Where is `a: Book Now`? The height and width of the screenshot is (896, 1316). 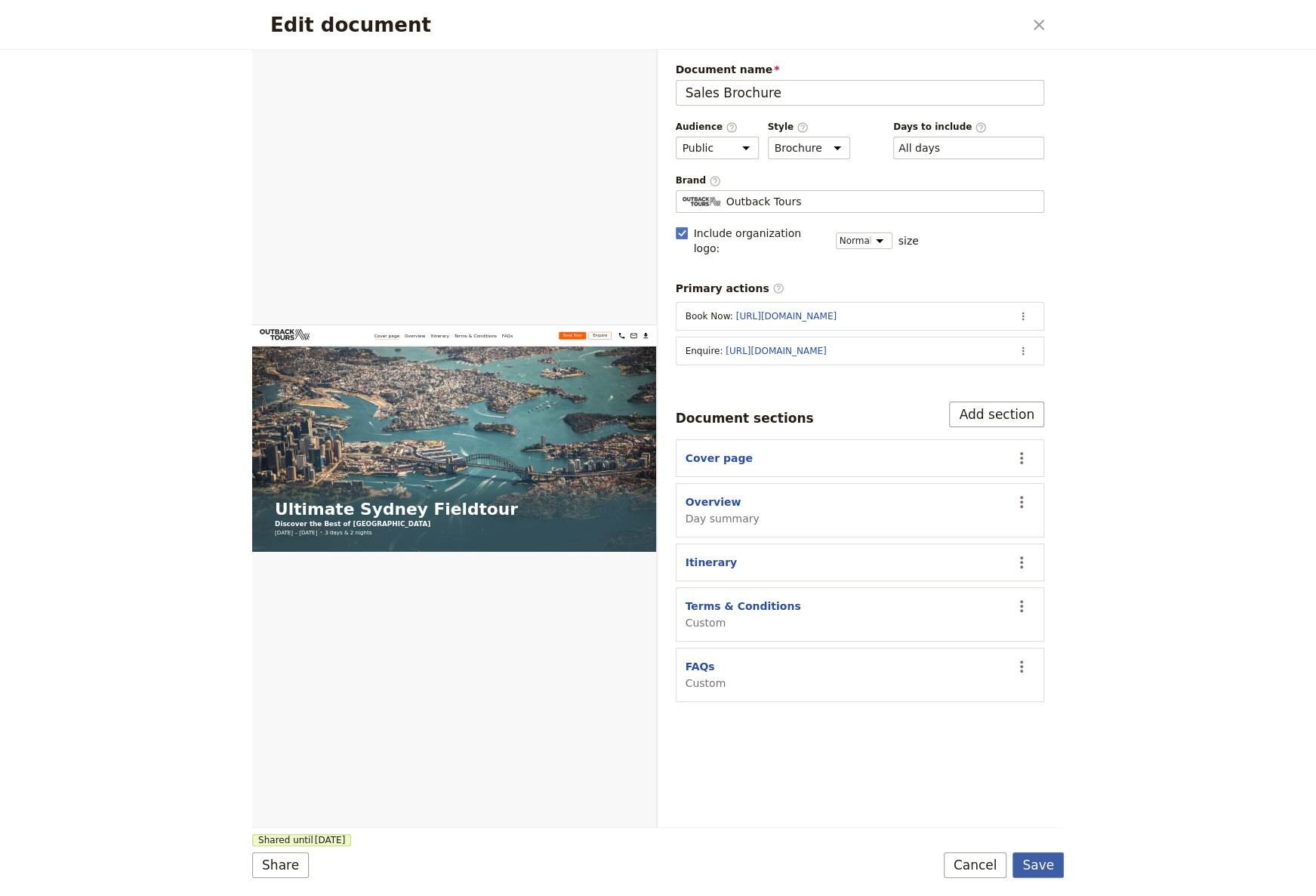
a: Book Now is located at coordinates (766, 25).